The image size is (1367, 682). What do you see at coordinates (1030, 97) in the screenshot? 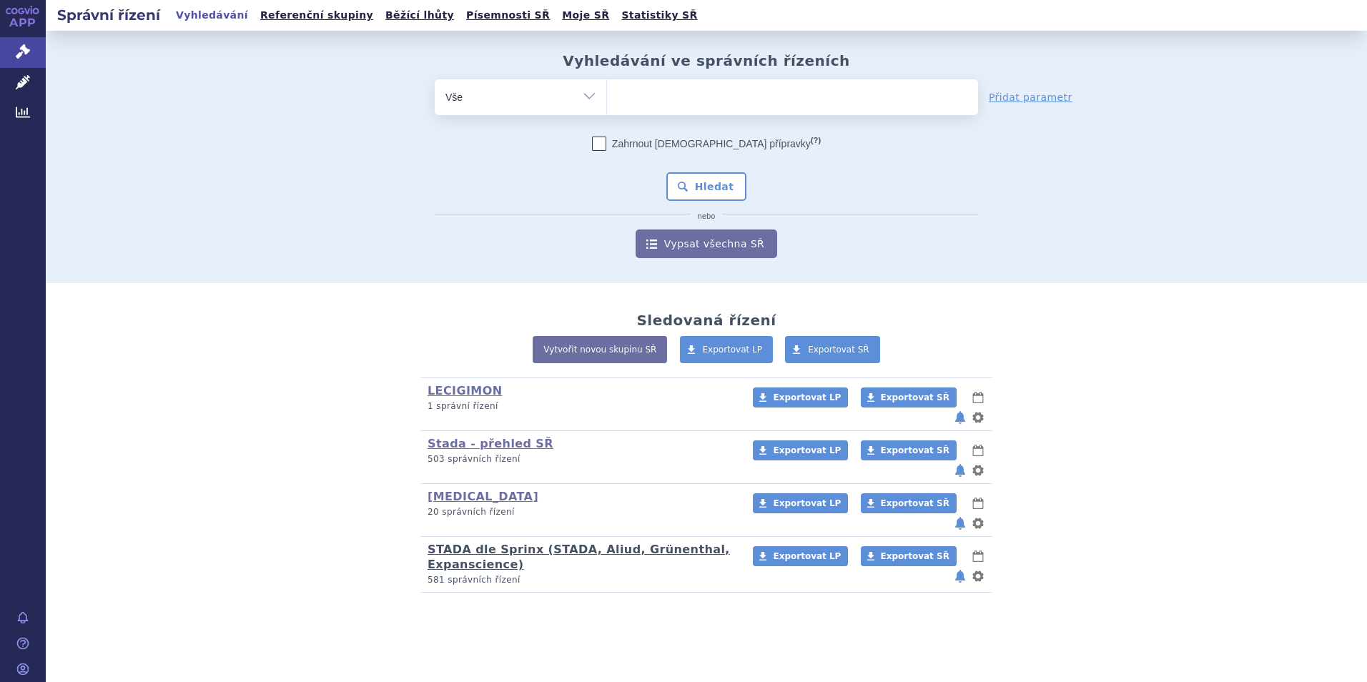
I see `a: Přidat parametr` at bounding box center [1030, 97].